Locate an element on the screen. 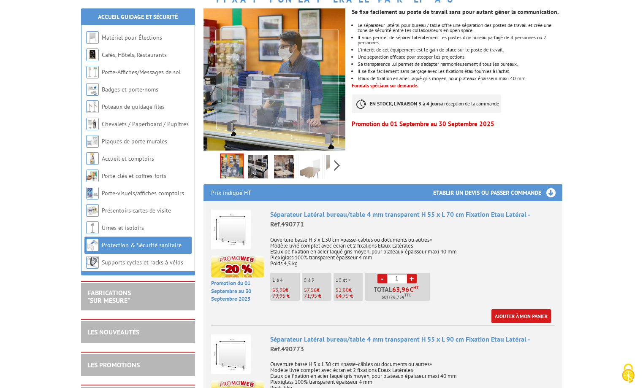  a: Porte-visuels/affiches comptoirs is located at coordinates (143, 193).